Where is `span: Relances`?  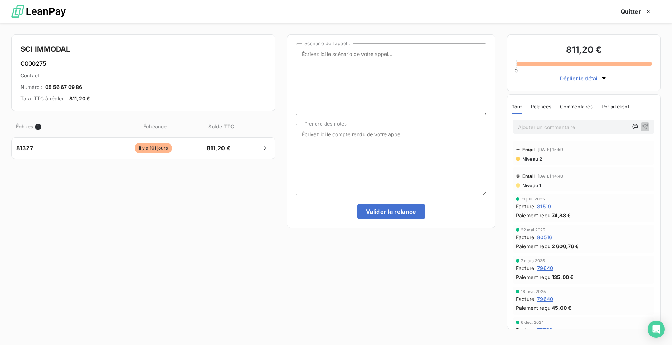
span: Relances is located at coordinates (541, 107).